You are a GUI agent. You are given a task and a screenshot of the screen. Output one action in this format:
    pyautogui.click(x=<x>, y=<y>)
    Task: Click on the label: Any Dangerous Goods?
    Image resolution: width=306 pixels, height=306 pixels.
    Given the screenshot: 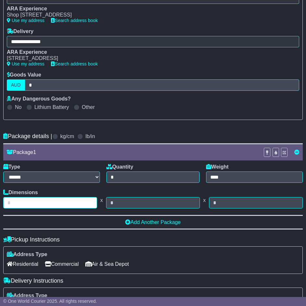 What is the action you would take?
    pyautogui.click(x=39, y=99)
    